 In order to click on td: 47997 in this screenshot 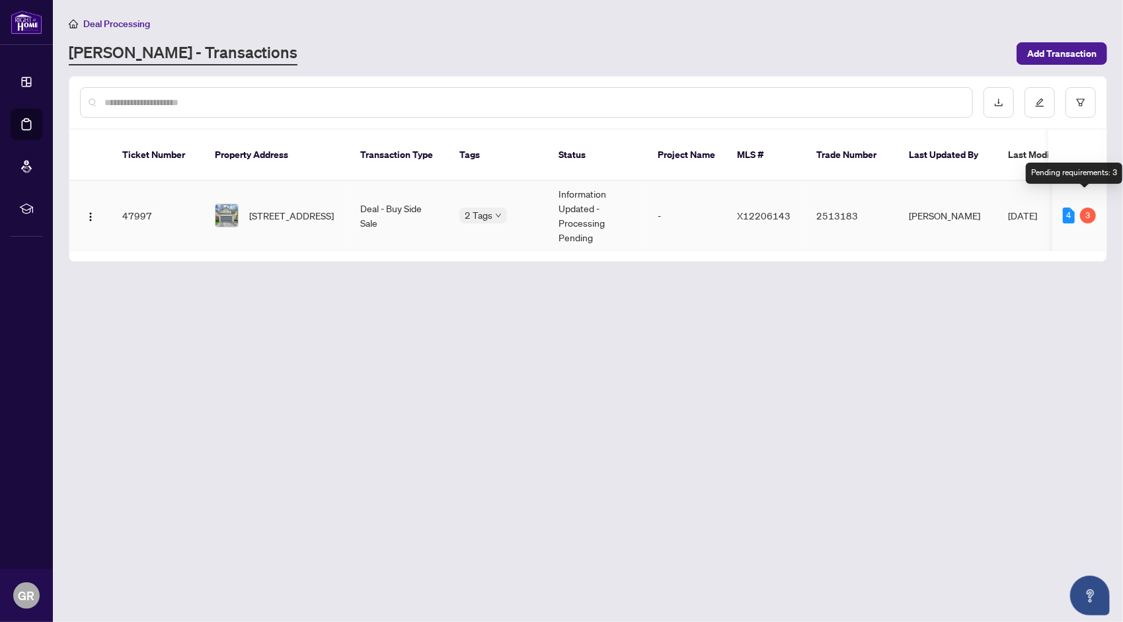, I will do `click(158, 215)`.